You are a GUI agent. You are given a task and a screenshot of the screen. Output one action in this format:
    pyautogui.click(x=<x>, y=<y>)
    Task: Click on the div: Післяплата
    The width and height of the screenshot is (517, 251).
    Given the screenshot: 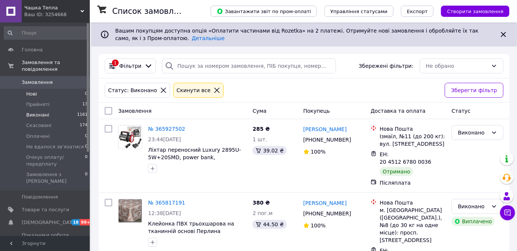 What is the action you would take?
    pyautogui.click(x=413, y=183)
    